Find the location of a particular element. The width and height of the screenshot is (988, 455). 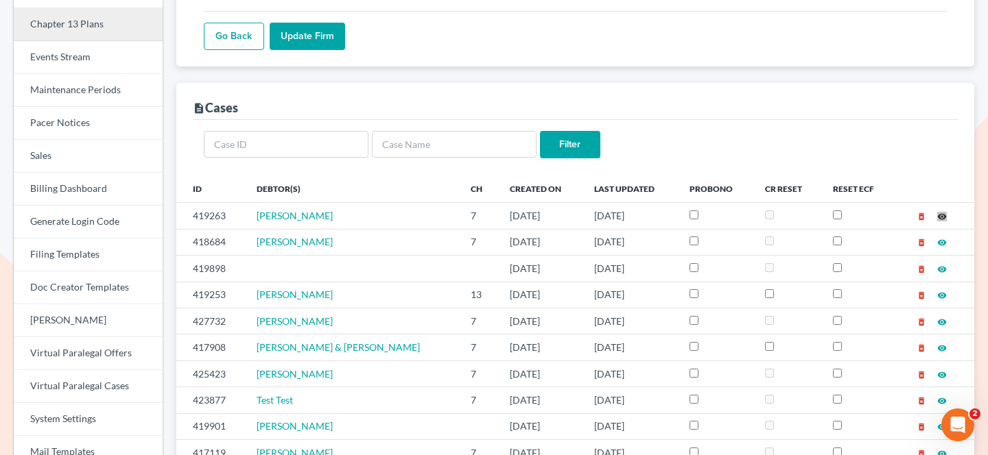

th: Last Updated is located at coordinates (630, 189).